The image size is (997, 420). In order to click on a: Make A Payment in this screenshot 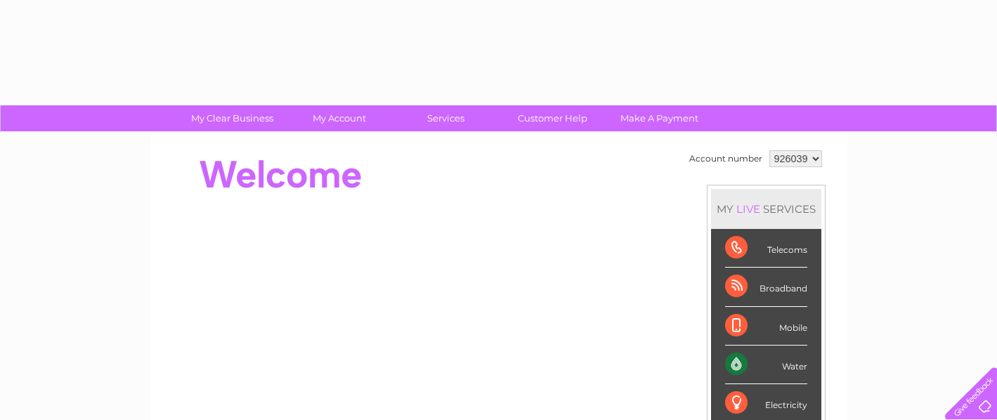, I will do `click(659, 118)`.